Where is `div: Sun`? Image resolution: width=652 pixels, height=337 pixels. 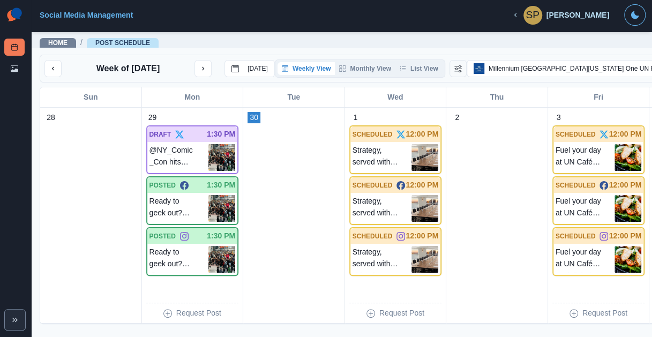
div: Sun is located at coordinates (91, 97).